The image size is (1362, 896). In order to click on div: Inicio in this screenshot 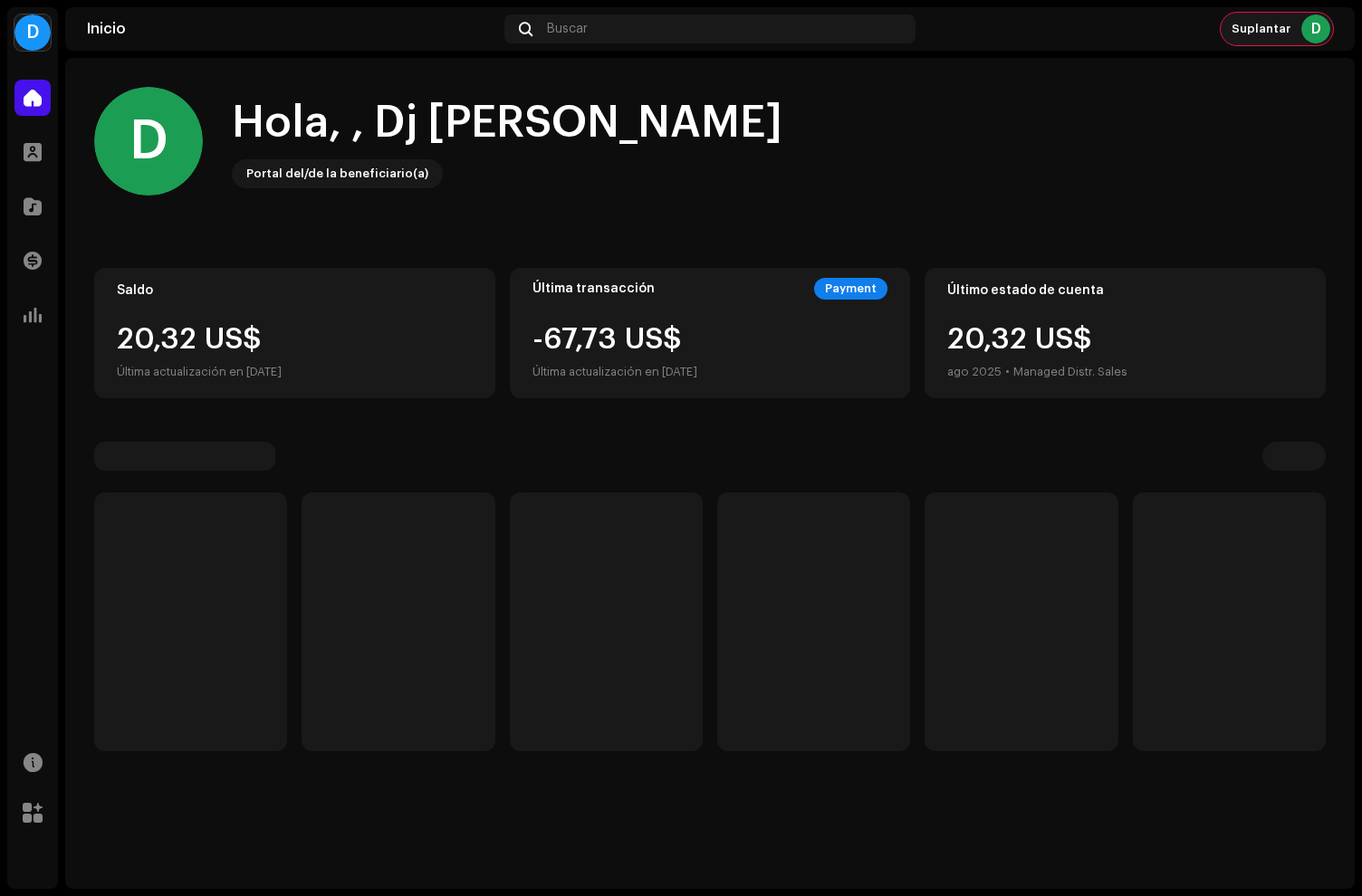, I will do `click(291, 29)`.